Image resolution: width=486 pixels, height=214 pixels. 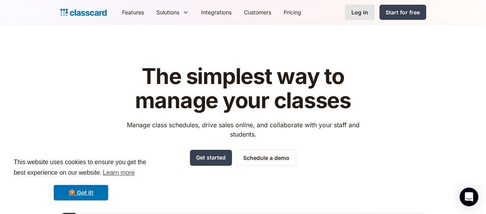 I want to click on a: Schedule a demo, so click(x=266, y=158).